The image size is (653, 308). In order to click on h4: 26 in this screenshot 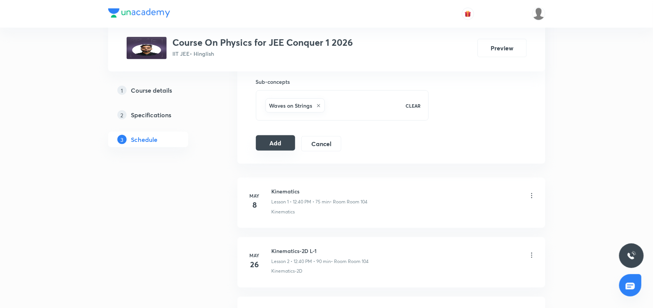, I will do `click(255, 265)`.